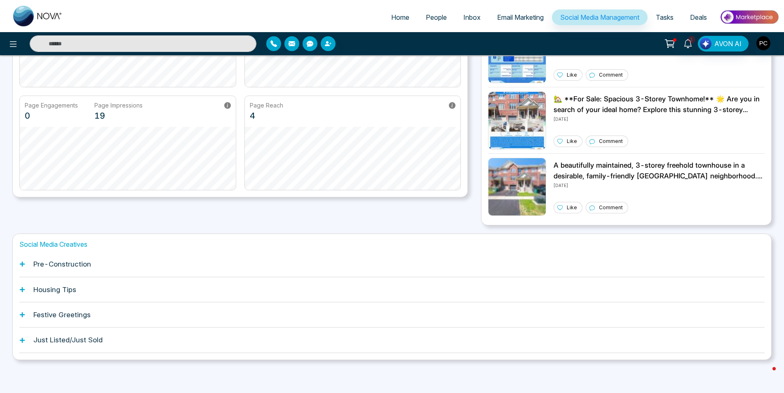 Image resolution: width=784 pixels, height=393 pixels. Describe the element at coordinates (51, 116) in the screenshot. I see `p: 0` at that location.